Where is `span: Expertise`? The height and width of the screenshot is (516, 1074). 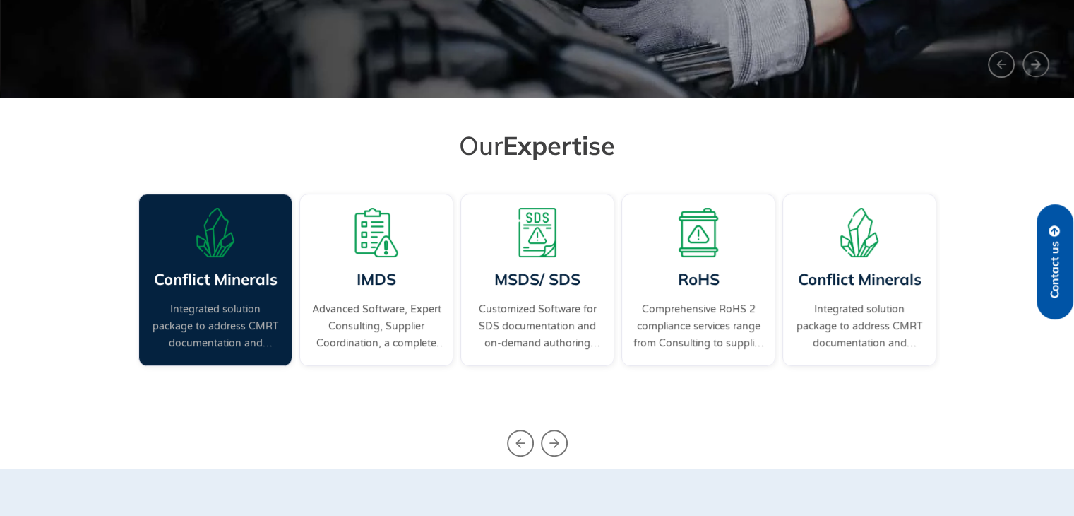
span: Expertise is located at coordinates (559, 145).